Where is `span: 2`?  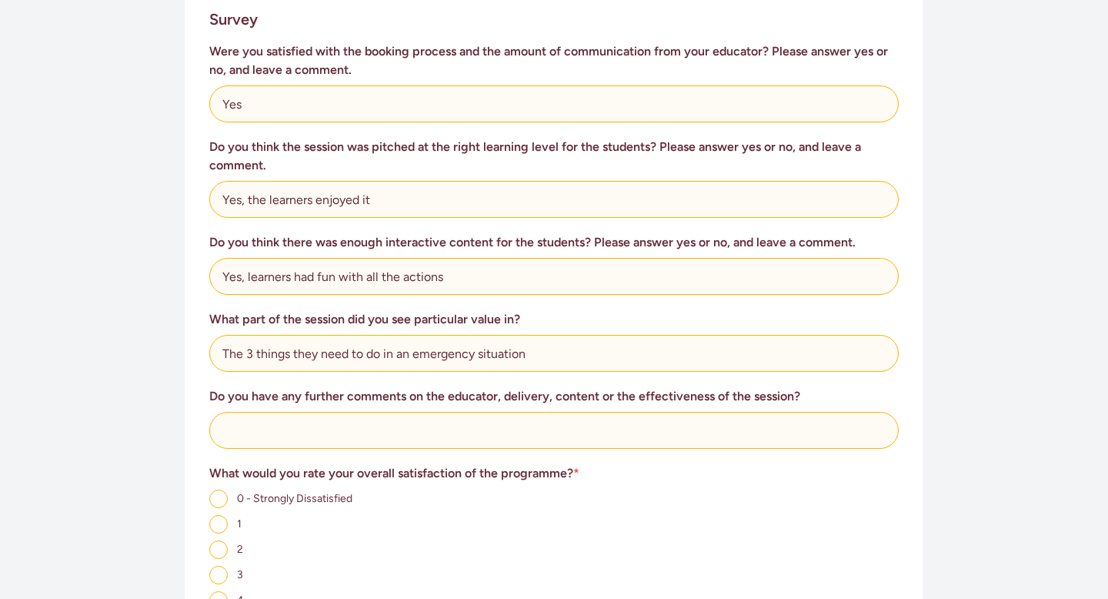 span: 2 is located at coordinates (240, 549).